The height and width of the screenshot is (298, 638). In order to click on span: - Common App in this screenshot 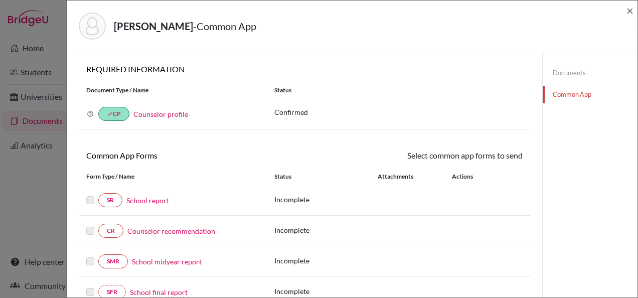, I will do `click(225, 26)`.